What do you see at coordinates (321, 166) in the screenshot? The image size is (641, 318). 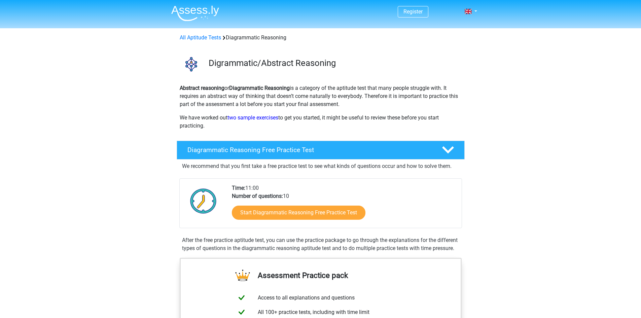 I see `p: We recommend that you first take a free practice test to see what kinds of questions occur and ho...` at bounding box center [321, 166].